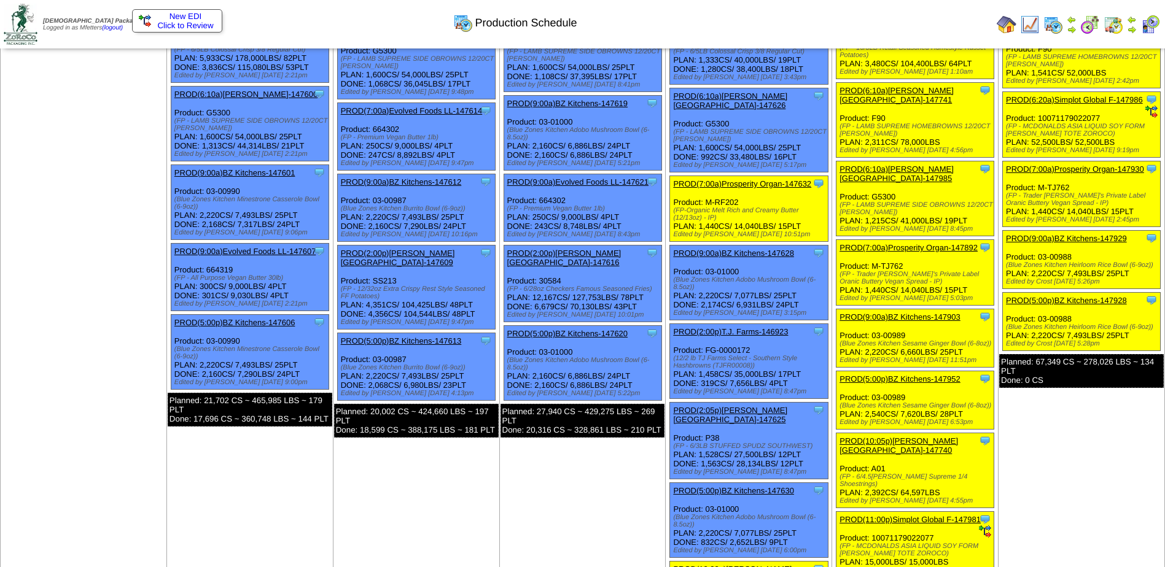 Image resolution: width=1165 pixels, height=567 pixels. Describe the element at coordinates (416, 57) in the screenshot. I see `div: Product: G5300 PLAN: 1,600CS / 54,000LBS / 25PLT DONE: 1,068CS / 36,045LBS / 17PLT` at that location.